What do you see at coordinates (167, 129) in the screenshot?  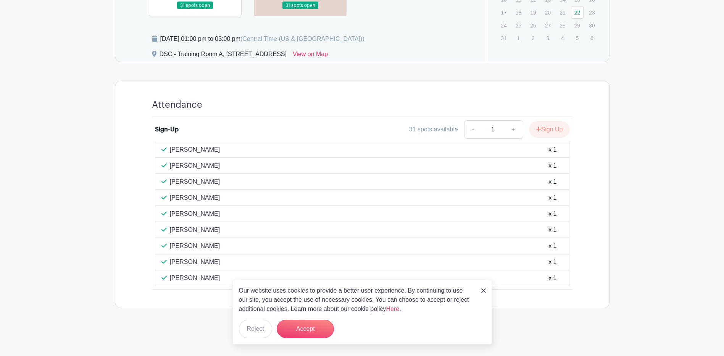 I see `div: Sign-Up` at bounding box center [167, 129].